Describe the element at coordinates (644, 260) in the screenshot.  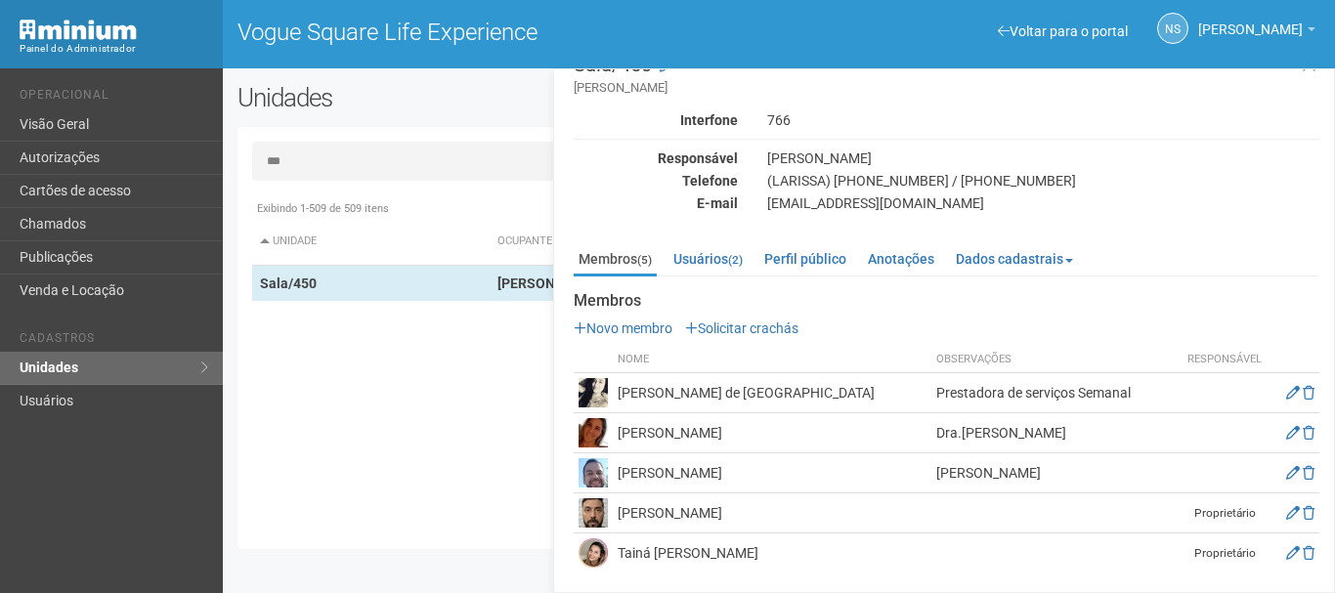
I see `small: (5)` at that location.